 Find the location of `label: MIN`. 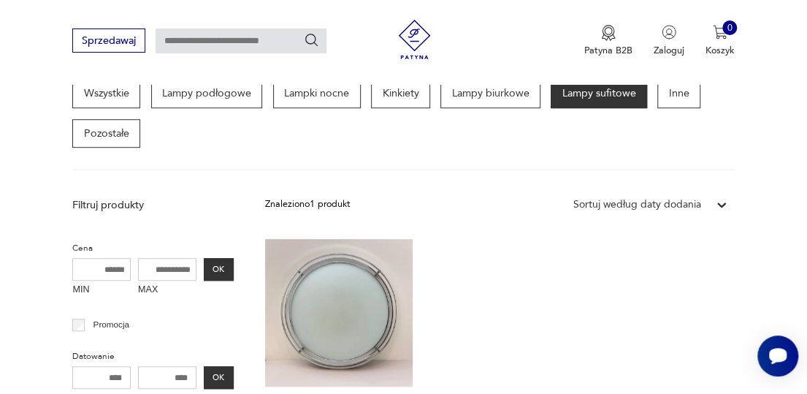

label: MIN is located at coordinates (102, 291).